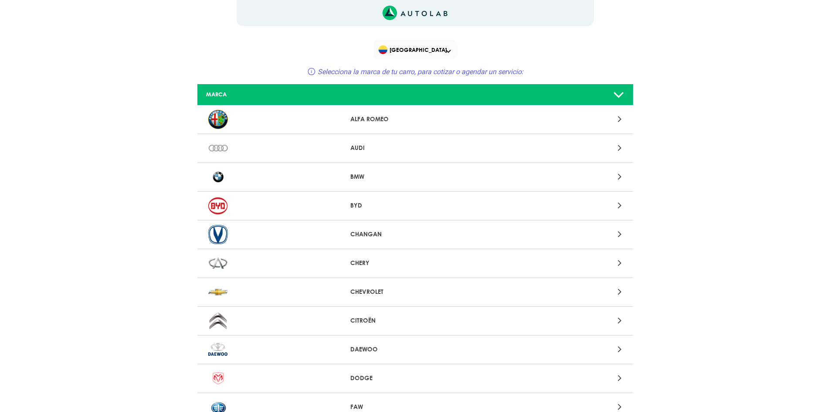 This screenshot has height=412, width=830. Describe the element at coordinates (383, 50) in the screenshot. I see `img: Flag of COLOMBIA` at that location.